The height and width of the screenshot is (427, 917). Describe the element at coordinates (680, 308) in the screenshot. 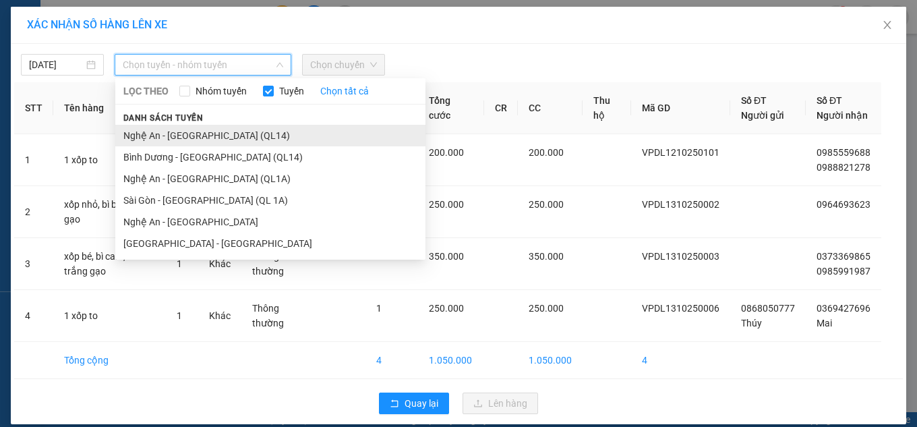

I see `span: VPDL1310250006` at that location.